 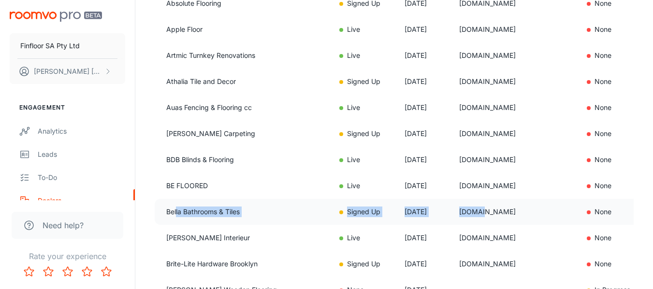 I want to click on td: BDB Blinds & Flooring, so click(x=243, y=160).